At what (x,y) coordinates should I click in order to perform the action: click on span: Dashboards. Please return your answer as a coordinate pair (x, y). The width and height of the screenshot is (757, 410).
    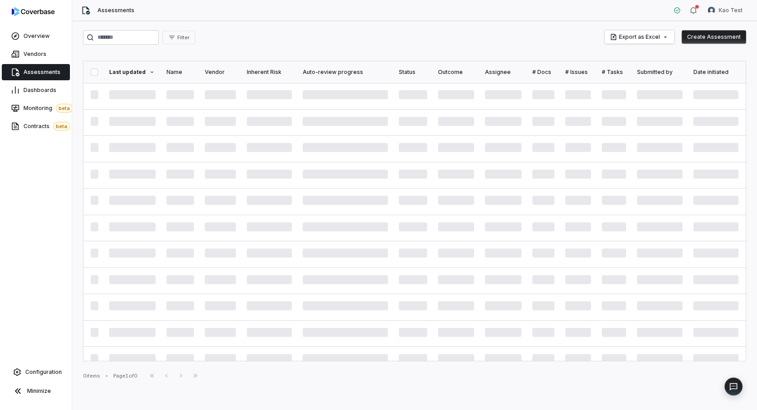
    Looking at the image, I should click on (40, 90).